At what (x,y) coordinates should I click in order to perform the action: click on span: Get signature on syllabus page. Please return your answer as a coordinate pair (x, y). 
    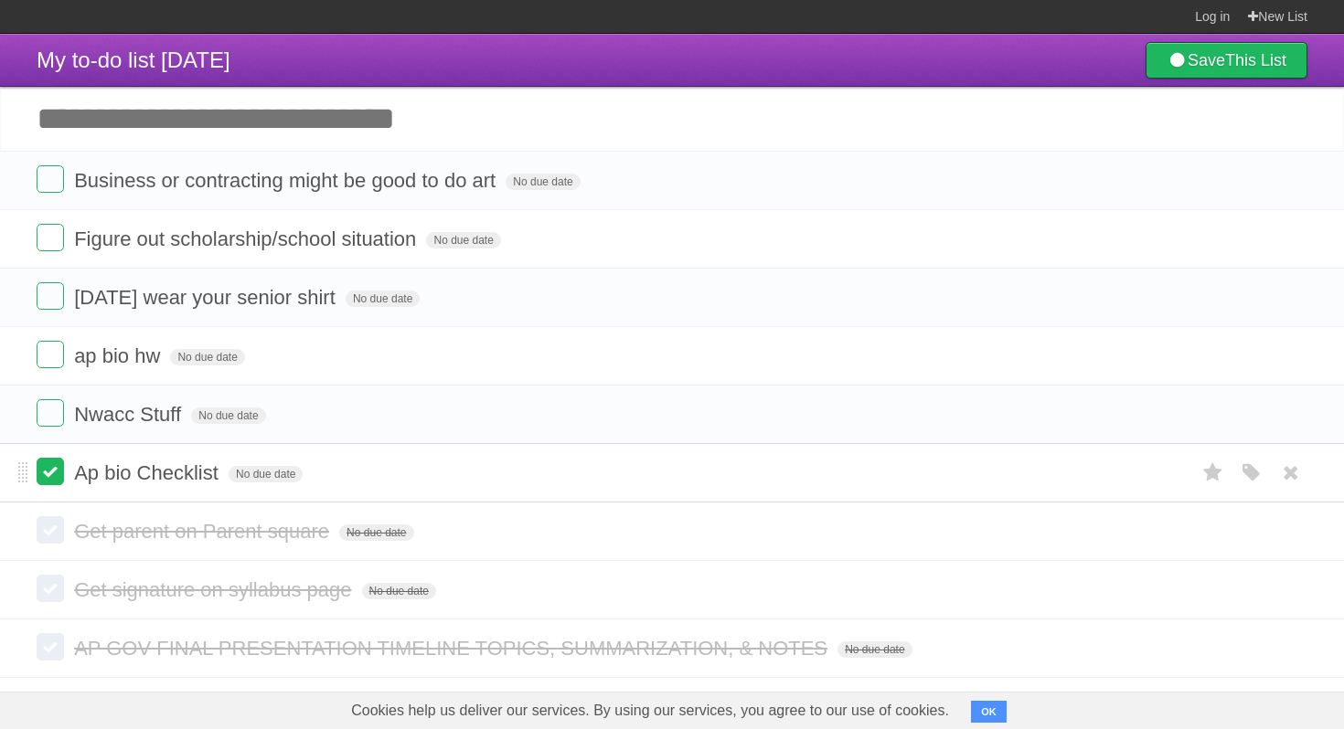
    Looking at the image, I should click on (215, 590).